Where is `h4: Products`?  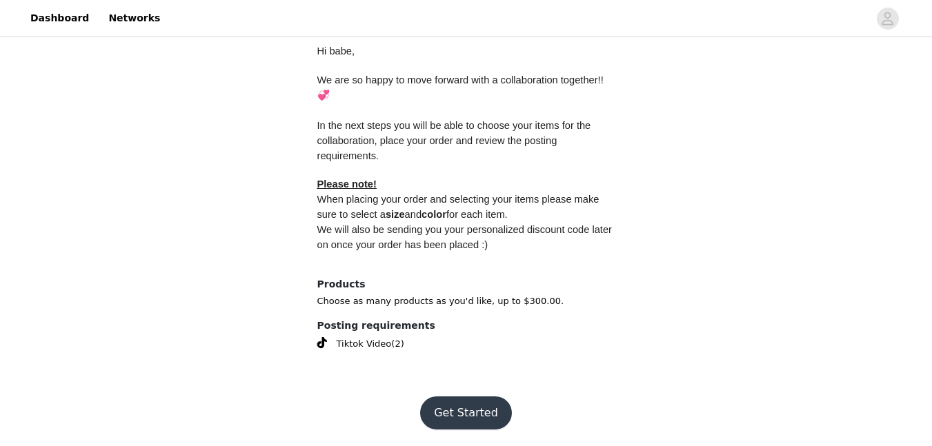 h4: Products is located at coordinates (466, 284).